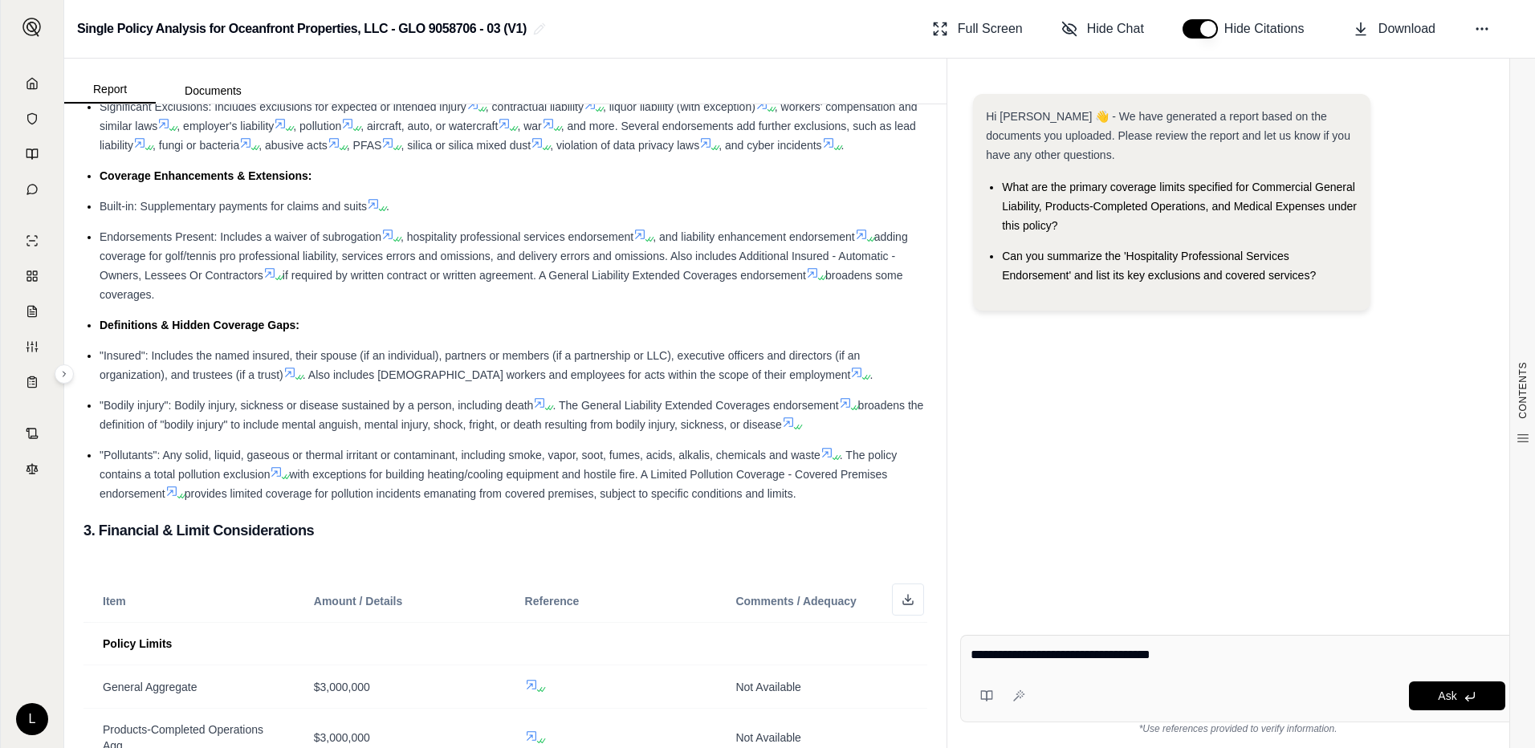  What do you see at coordinates (1446, 696) in the screenshot?
I see `span: Ask` at bounding box center [1446, 696].